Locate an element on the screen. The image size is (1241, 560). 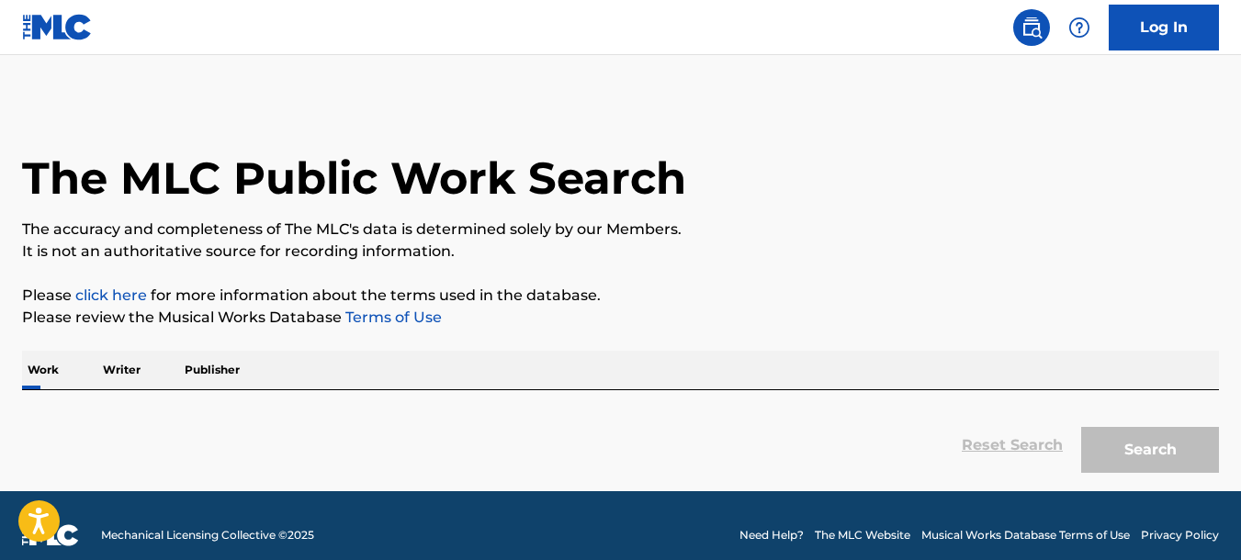
img: logo is located at coordinates (51, 536).